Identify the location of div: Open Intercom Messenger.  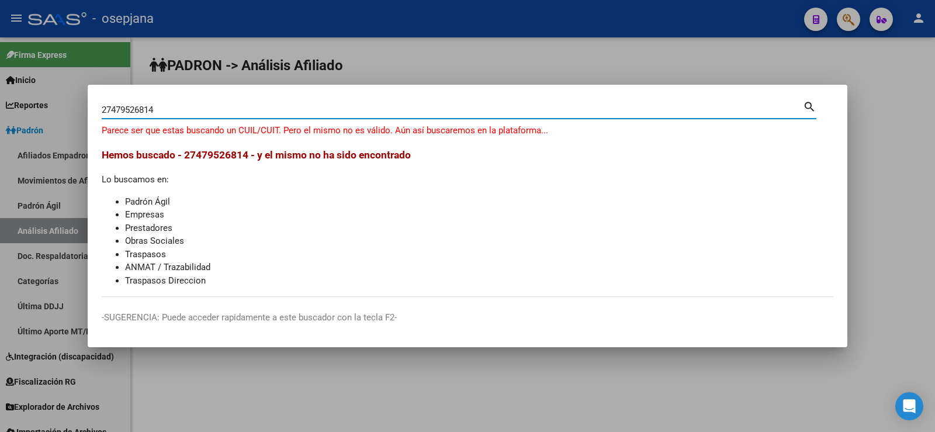
(909, 406).